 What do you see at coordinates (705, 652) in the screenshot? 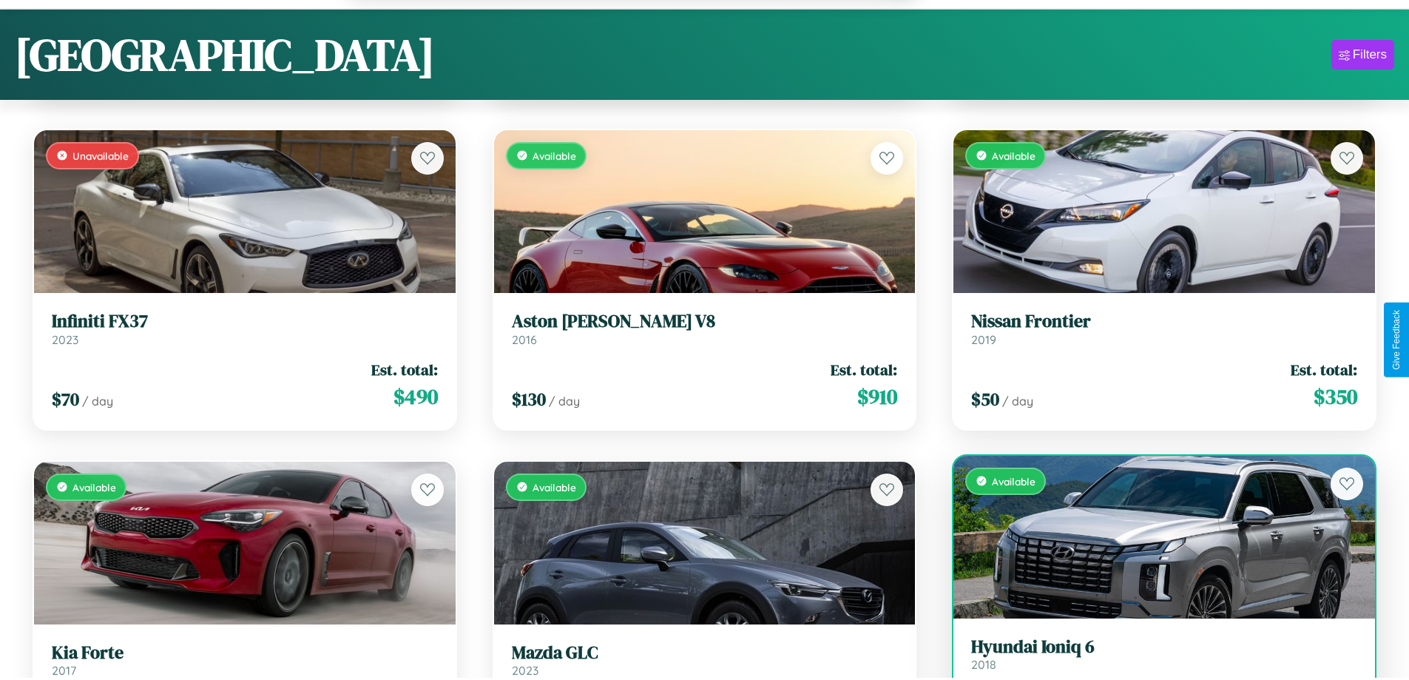
I see `h3: Mazda GLC` at bounding box center [705, 652].